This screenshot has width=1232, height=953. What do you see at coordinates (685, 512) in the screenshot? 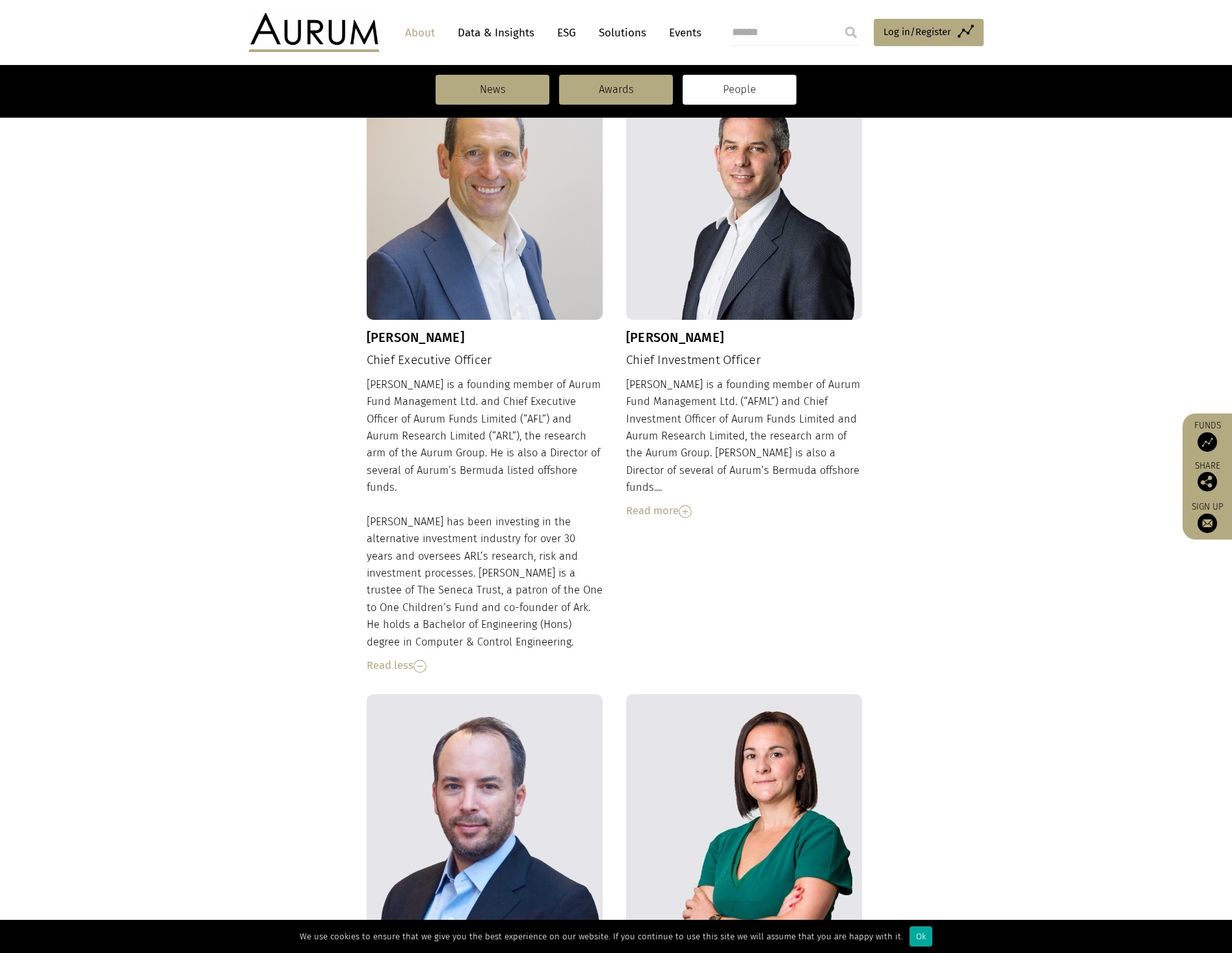
I see `img: Read More` at bounding box center [685, 512].